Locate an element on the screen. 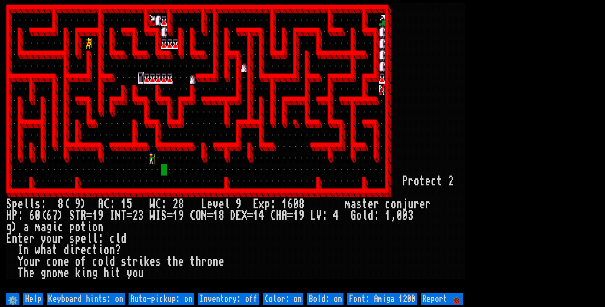 Image resolution: width=605 pixels, height=307 pixels. div: 2 is located at coordinates (135, 216).